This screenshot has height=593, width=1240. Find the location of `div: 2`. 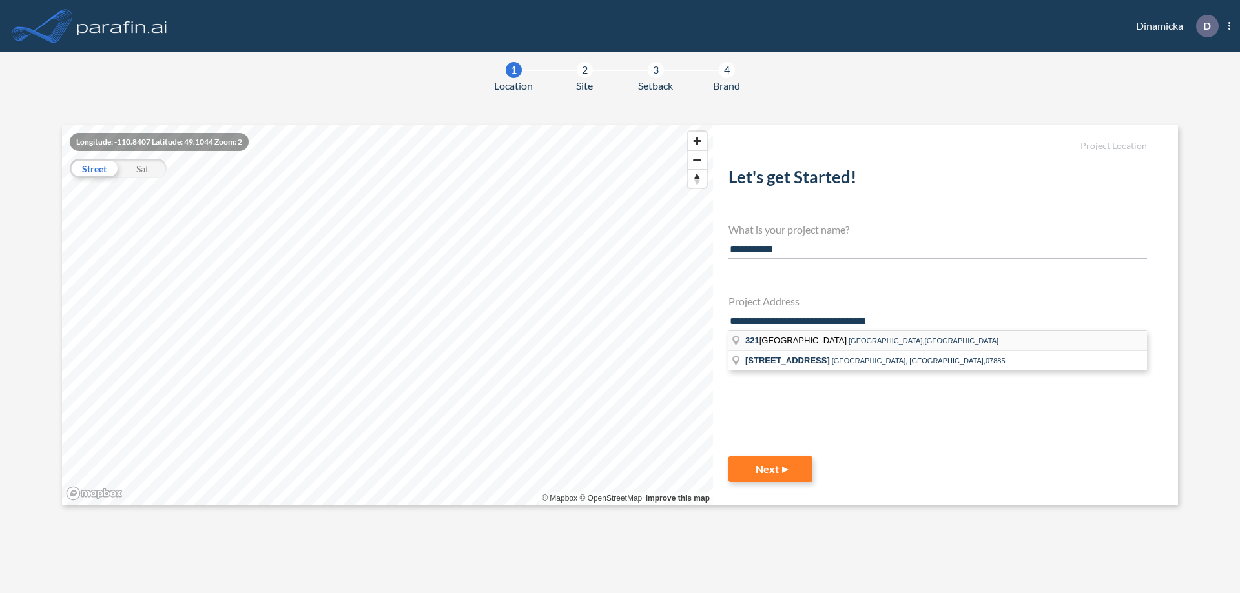

div: 2 is located at coordinates (584, 70).